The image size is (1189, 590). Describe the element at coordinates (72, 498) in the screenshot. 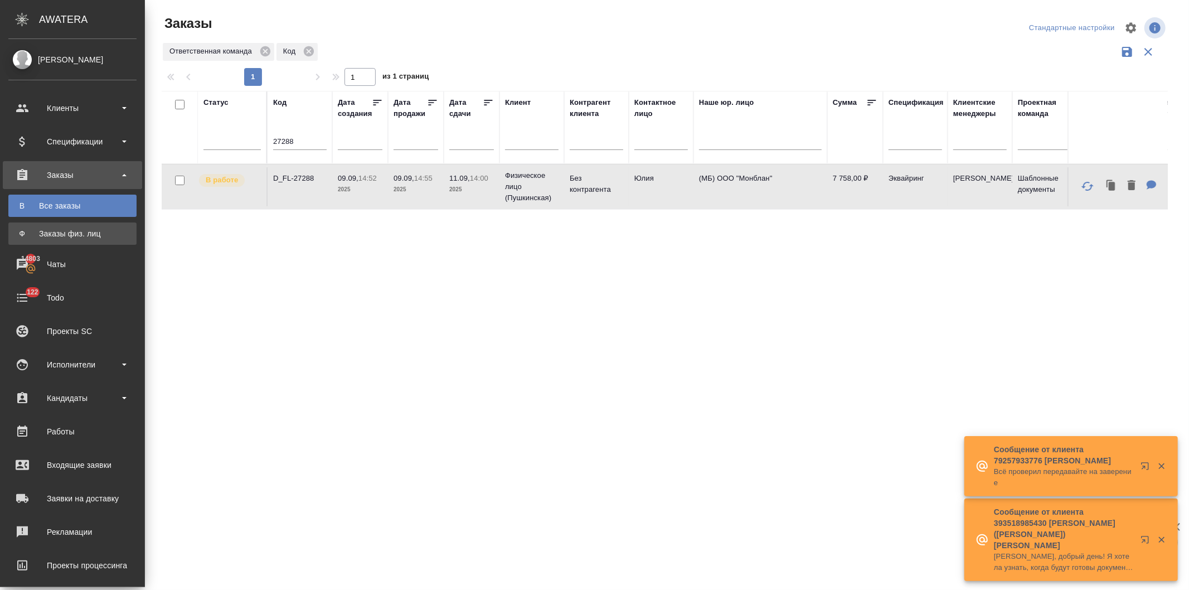

I see `div: Заявки на доставку` at that location.